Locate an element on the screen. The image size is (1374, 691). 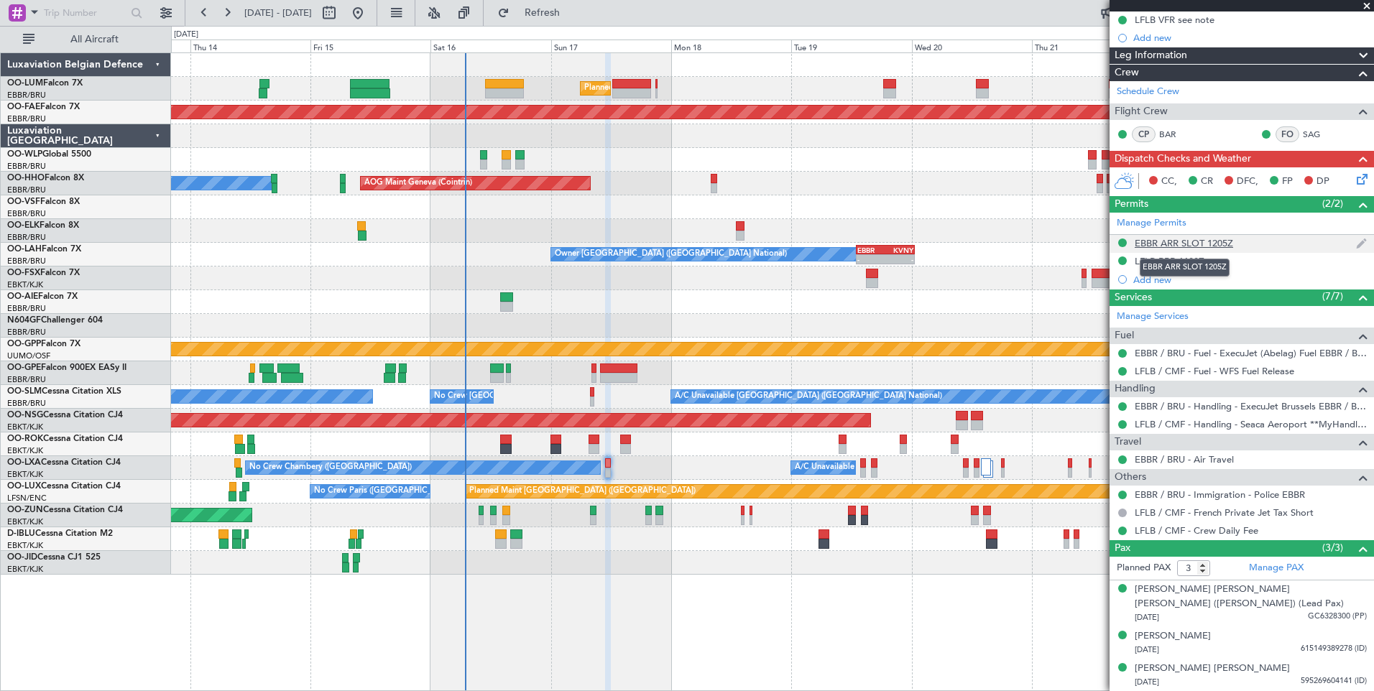
span: Refresh is located at coordinates (543, 13).